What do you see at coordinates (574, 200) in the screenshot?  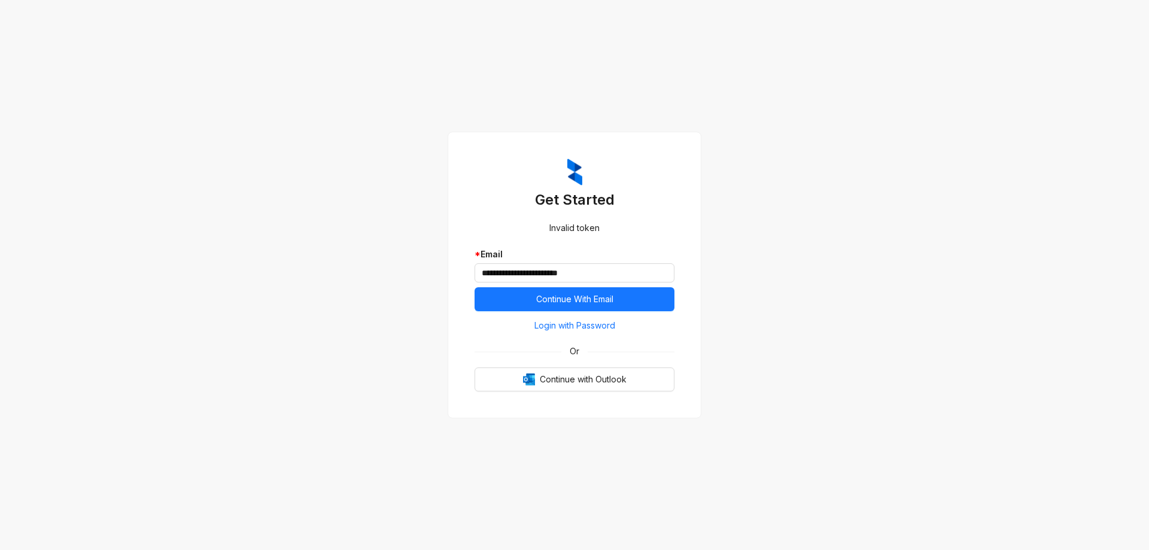 I see `h3: Get Started` at bounding box center [574, 200].